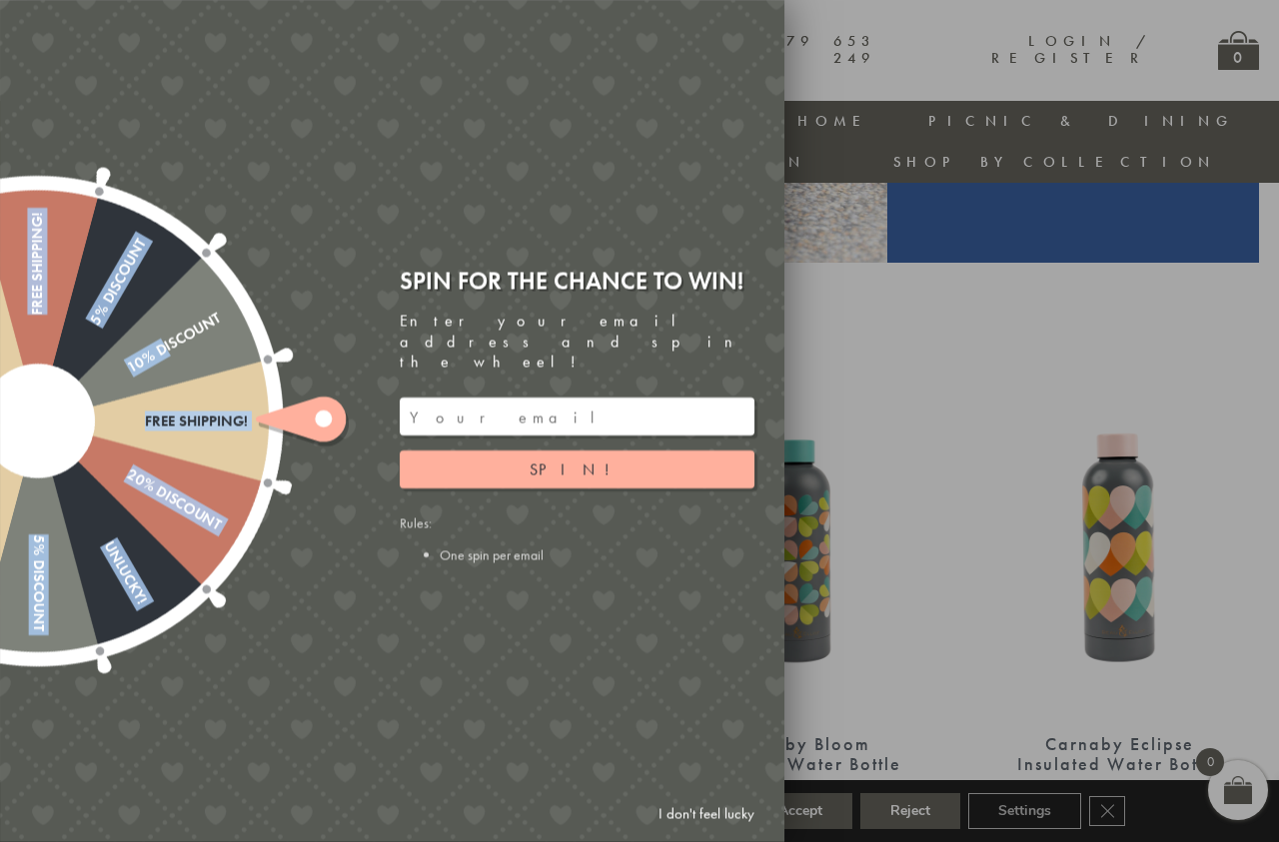  I want to click on div: 10% Discount, so click(128, 369).